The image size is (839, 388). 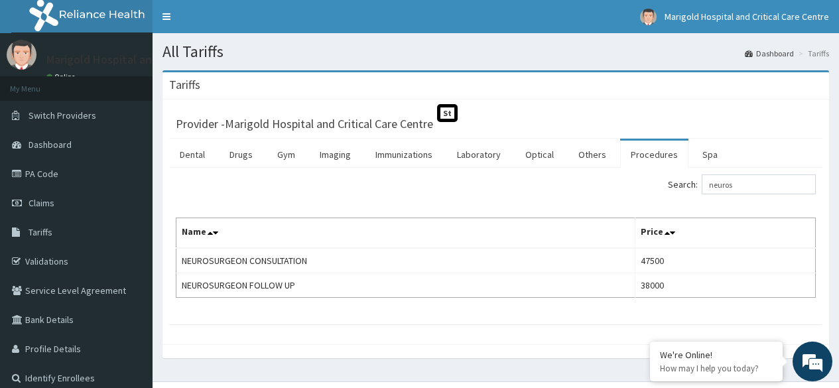 What do you see at coordinates (742, 184) in the screenshot?
I see `label: Search:` at bounding box center [742, 184].